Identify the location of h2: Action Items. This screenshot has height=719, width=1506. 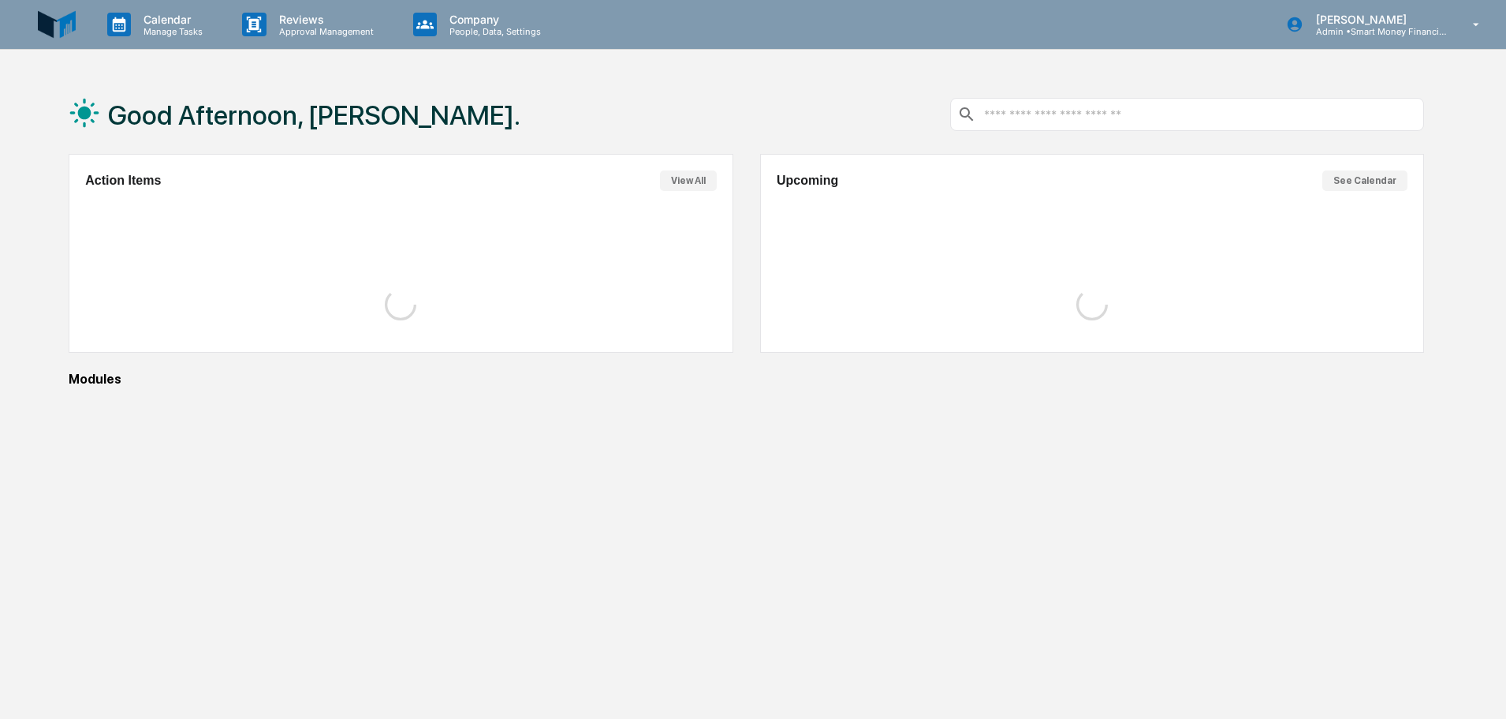
(123, 181).